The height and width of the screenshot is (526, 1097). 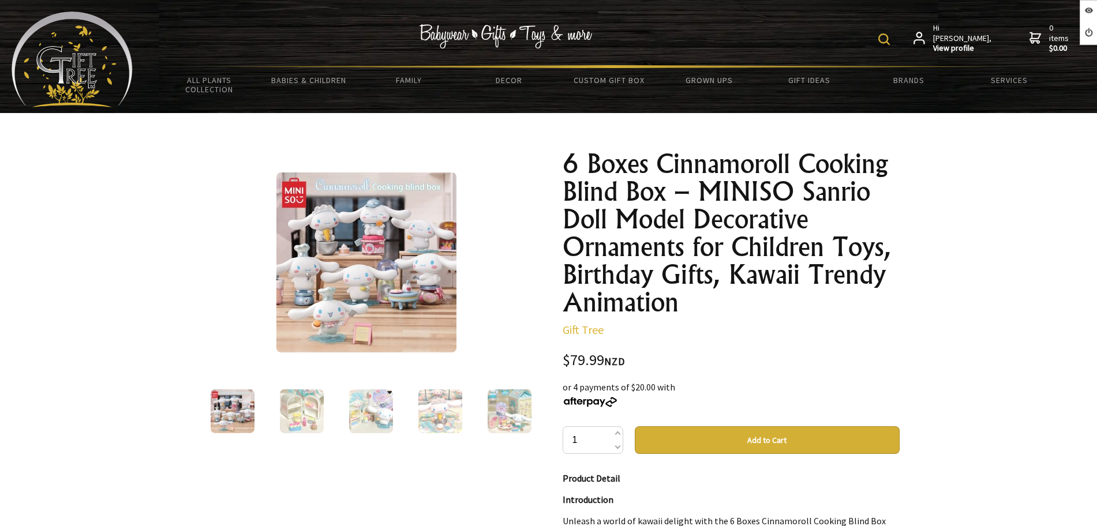 What do you see at coordinates (592, 479) in the screenshot?
I see `strong: Product Detail` at bounding box center [592, 479].